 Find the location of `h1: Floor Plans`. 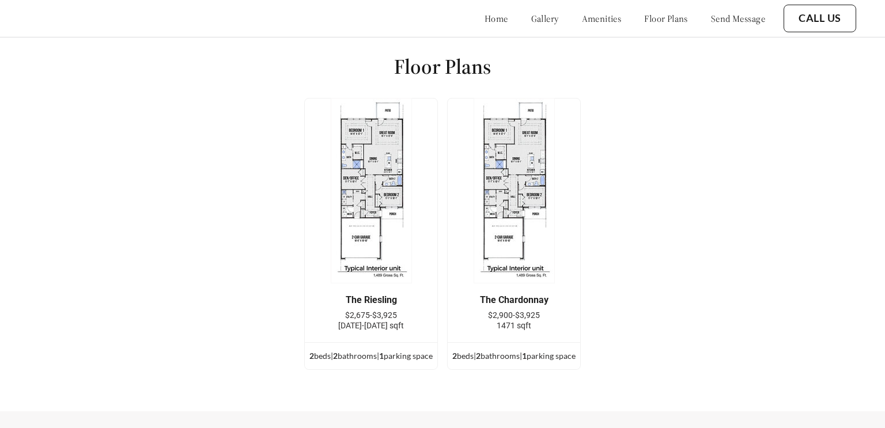

h1: Floor Plans is located at coordinates (442, 66).